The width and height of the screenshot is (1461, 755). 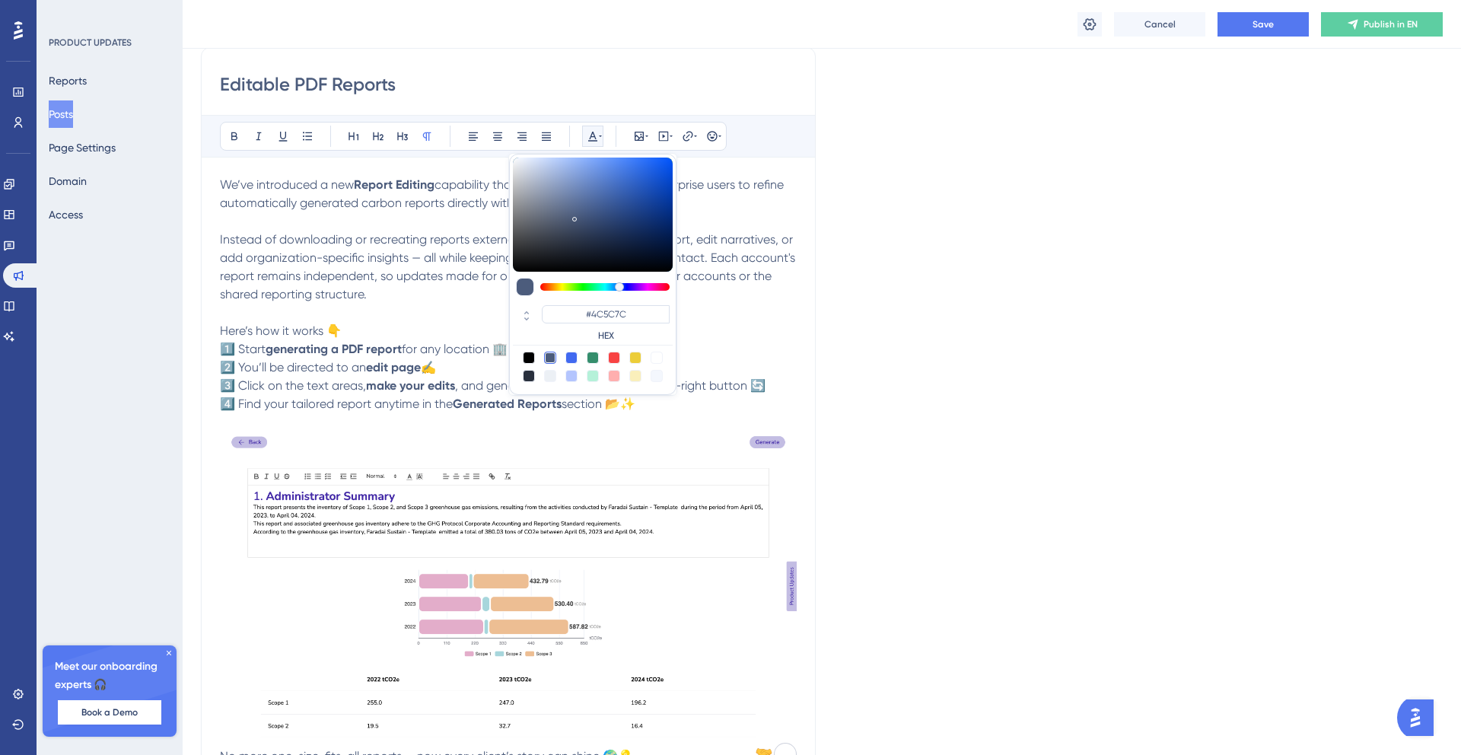 I want to click on span: capability that allows consultants and enterprise users to refine automatically generated carbon ..., so click(x=503, y=193).